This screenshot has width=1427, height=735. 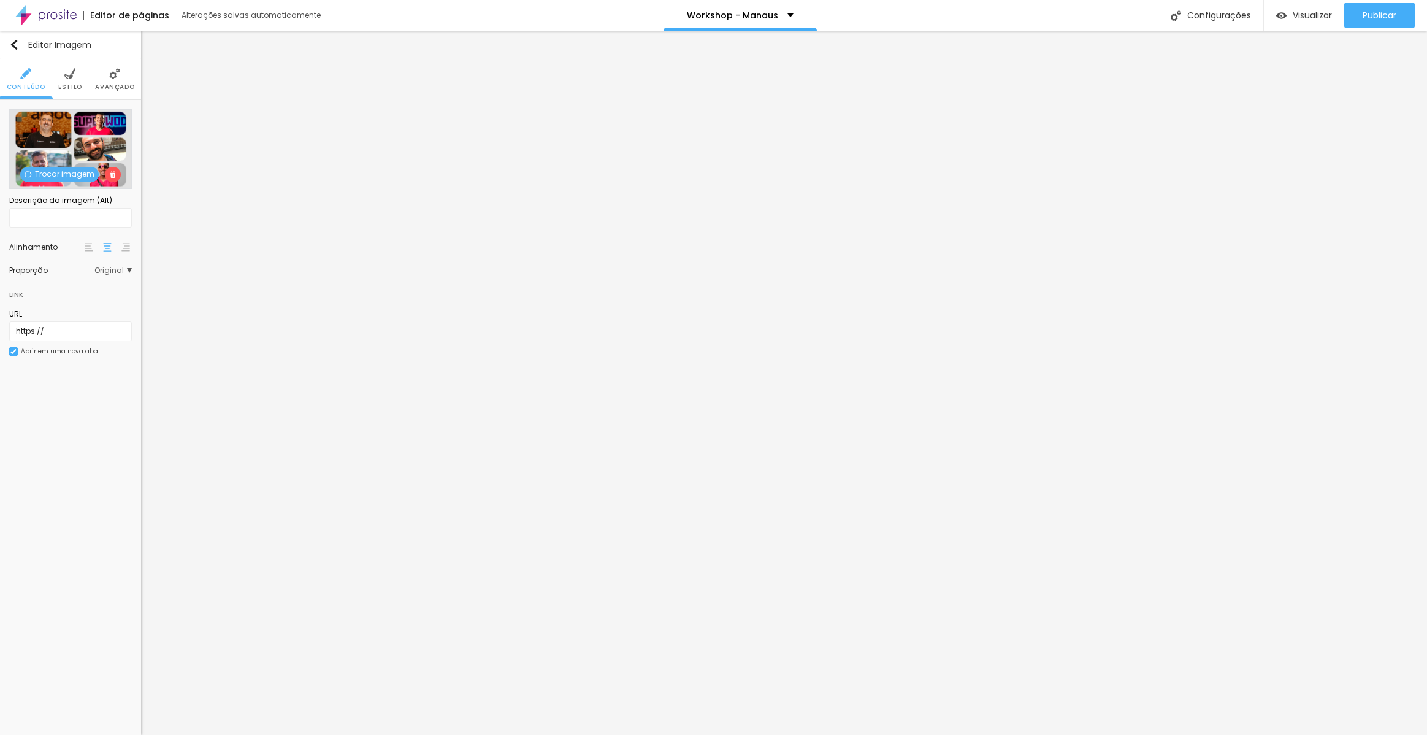 What do you see at coordinates (115, 87) in the screenshot?
I see `span: Avançado` at bounding box center [115, 87].